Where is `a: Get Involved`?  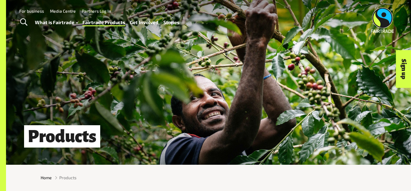 a: Get Involved is located at coordinates (144, 22).